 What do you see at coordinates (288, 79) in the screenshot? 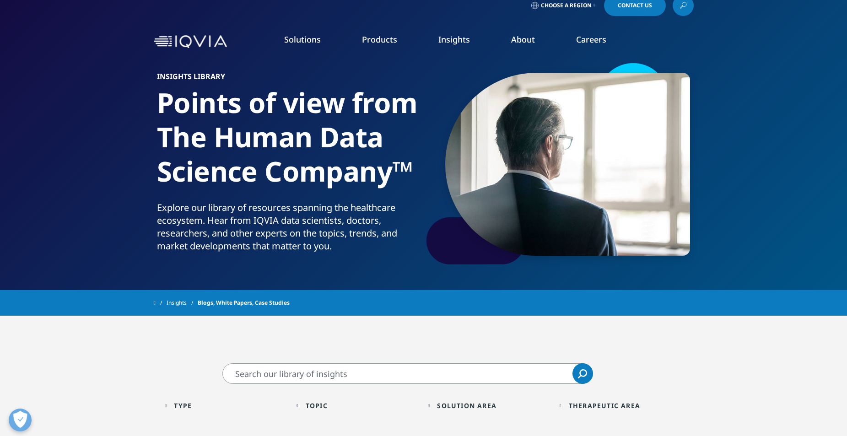
I see `h6: Insights Library` at bounding box center [288, 79].